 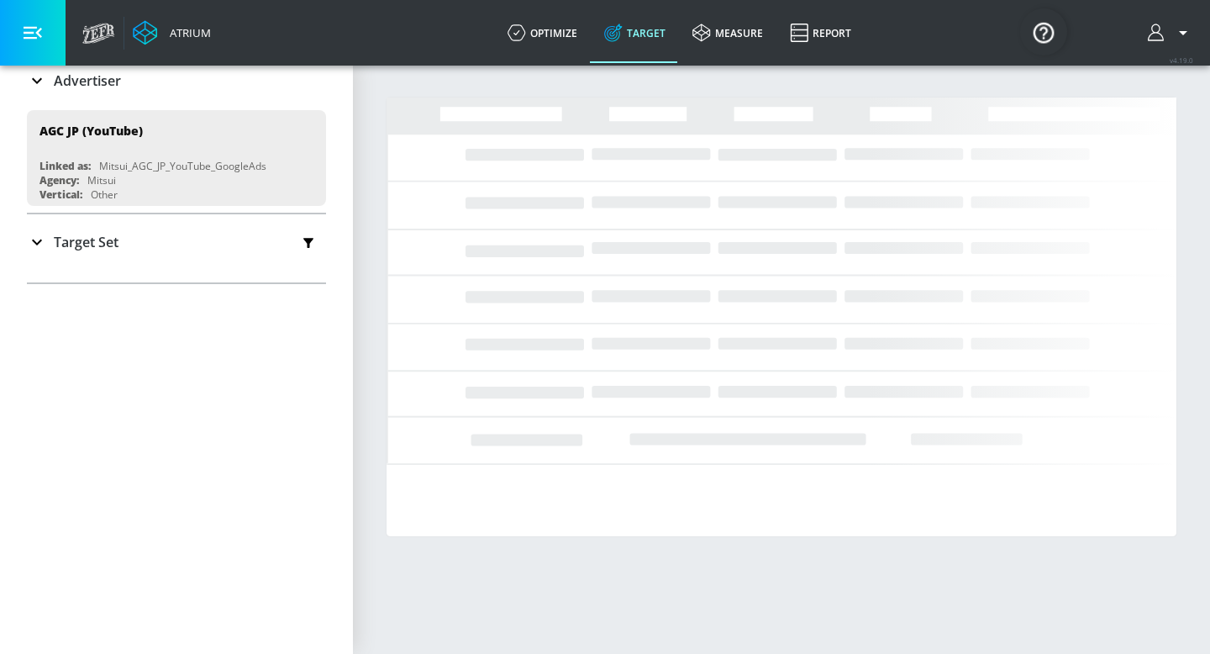 What do you see at coordinates (176, 242) in the screenshot?
I see `div: Target Set` at bounding box center [176, 242].